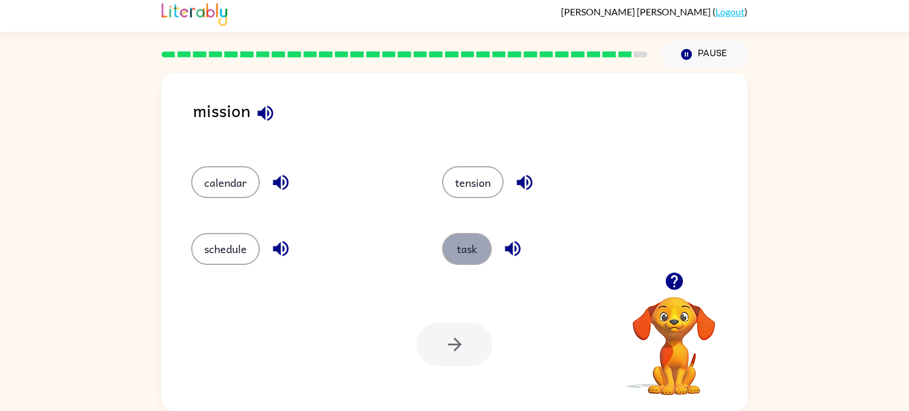 This screenshot has width=909, height=411. I want to click on button: calendar, so click(225, 182).